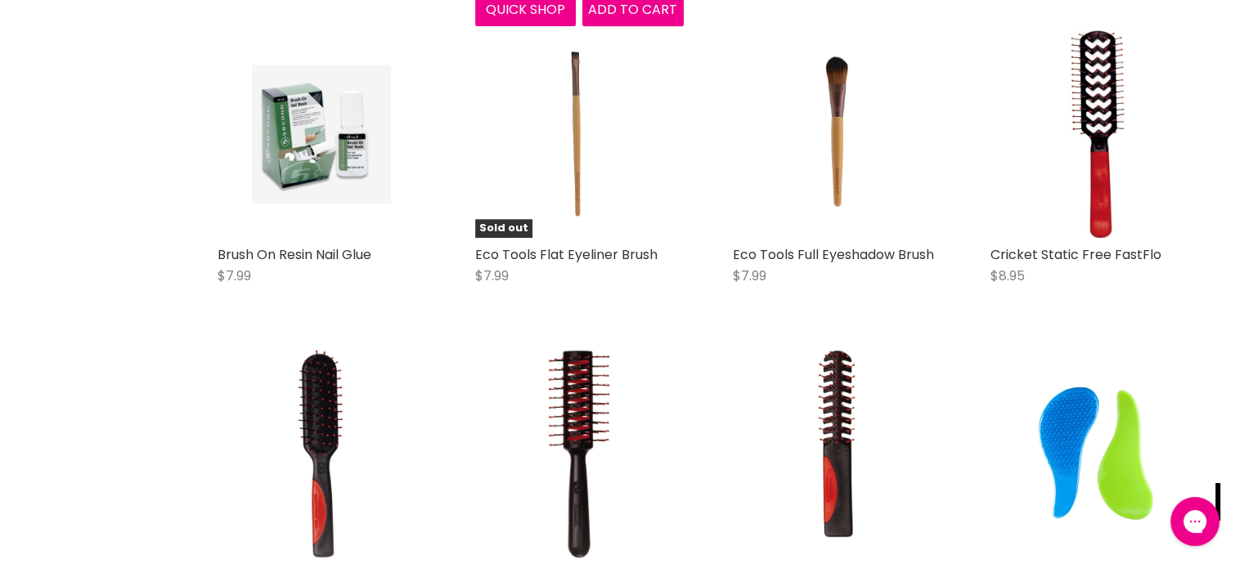 This screenshot has width=1244, height=568. Describe the element at coordinates (1007, 276) in the screenshot. I see `span: $8.95` at that location.